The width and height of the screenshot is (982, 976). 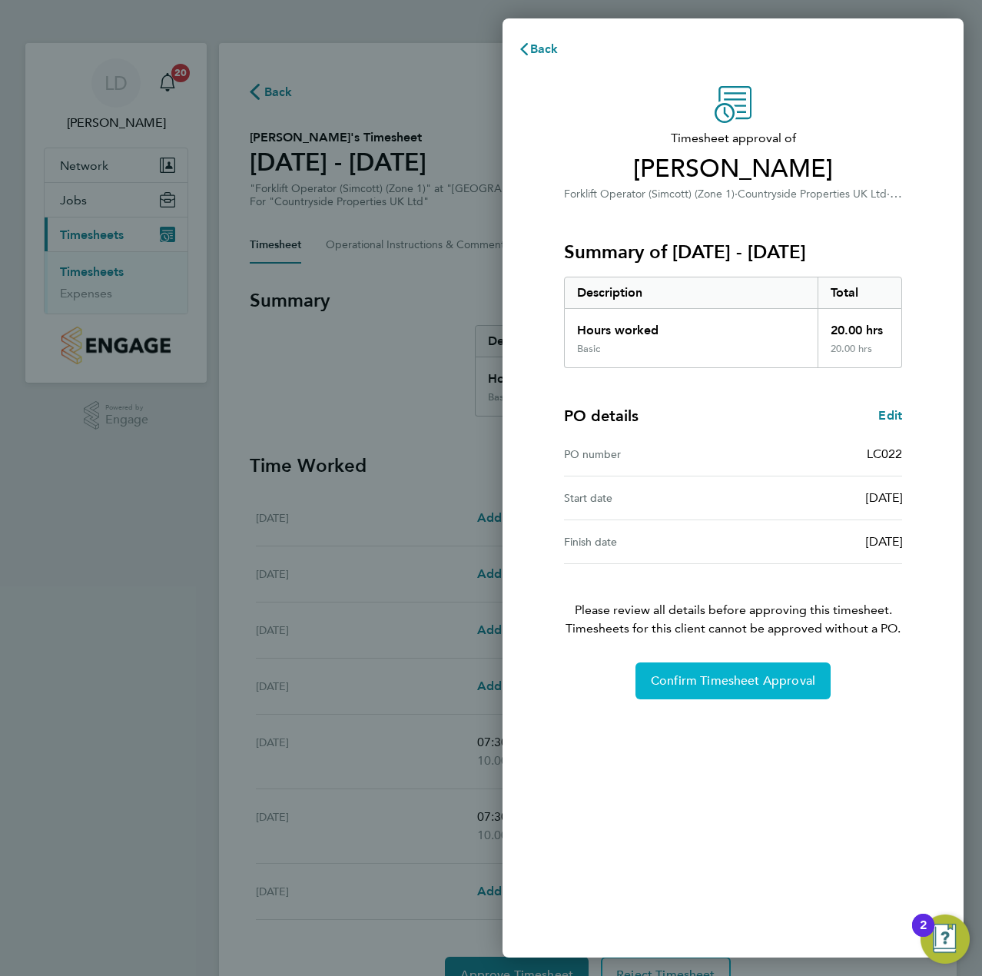 I want to click on h4: PO details, so click(x=601, y=416).